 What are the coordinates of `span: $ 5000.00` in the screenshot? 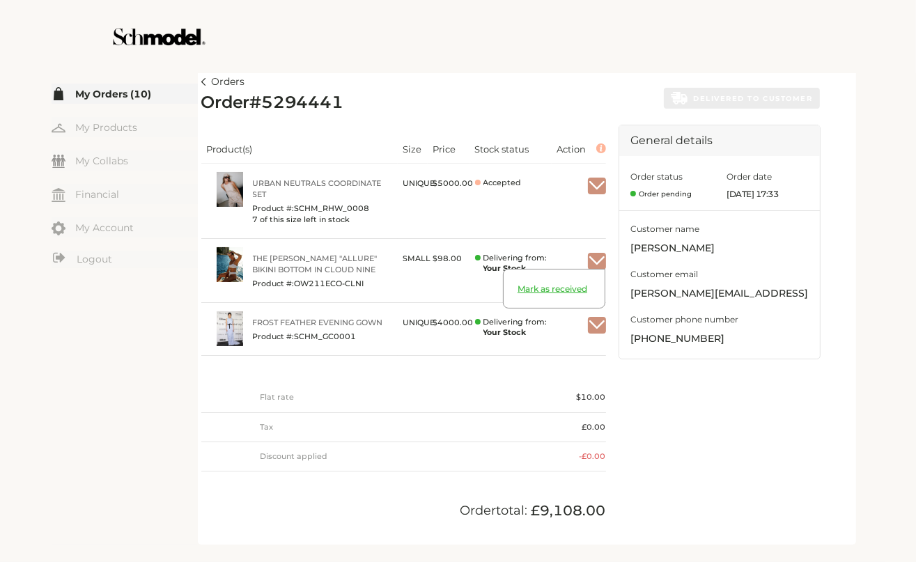 It's located at (453, 183).